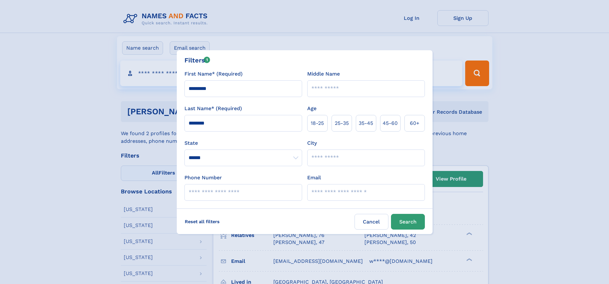 The height and width of the screenshot is (284, 609). What do you see at coordinates (213, 108) in the screenshot?
I see `label: Last Name* (Required)` at bounding box center [213, 108].